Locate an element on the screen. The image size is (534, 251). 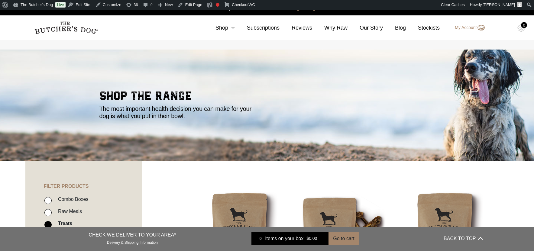
a: 0 Items on your box $0.00 is located at coordinates (290, 239).